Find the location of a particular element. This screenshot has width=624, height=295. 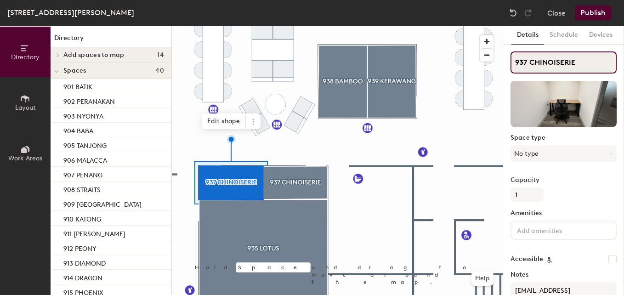

p: 905 TANJONG is located at coordinates (85, 144).